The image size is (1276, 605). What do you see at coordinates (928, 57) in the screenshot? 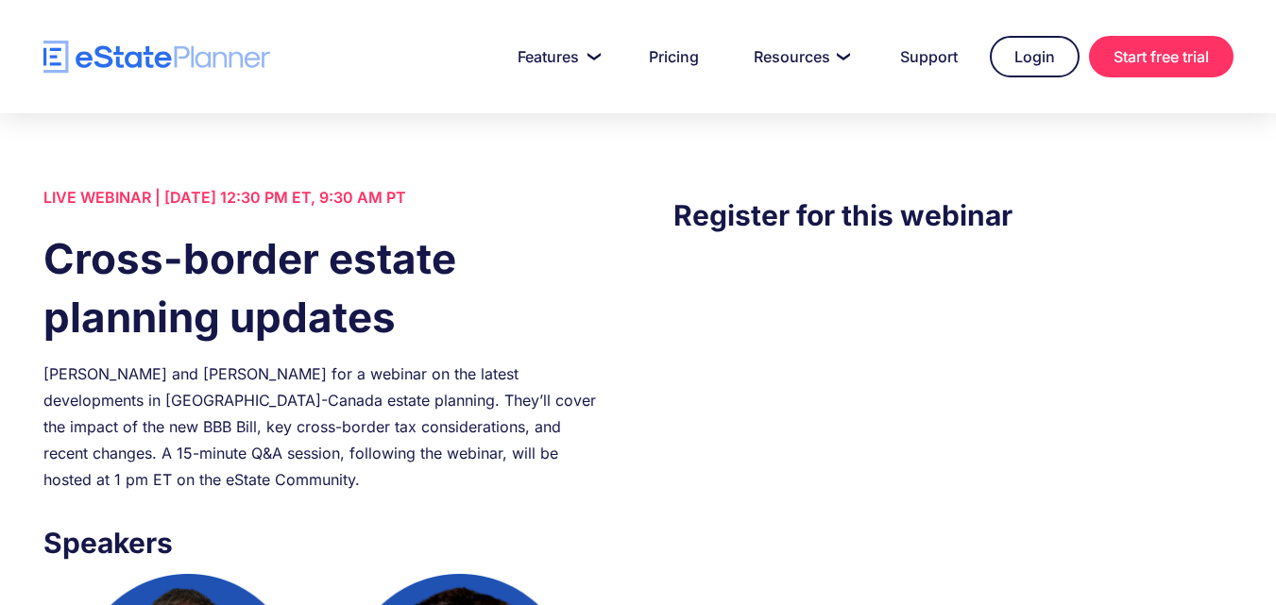
I see `a: Support` at bounding box center [928, 57].